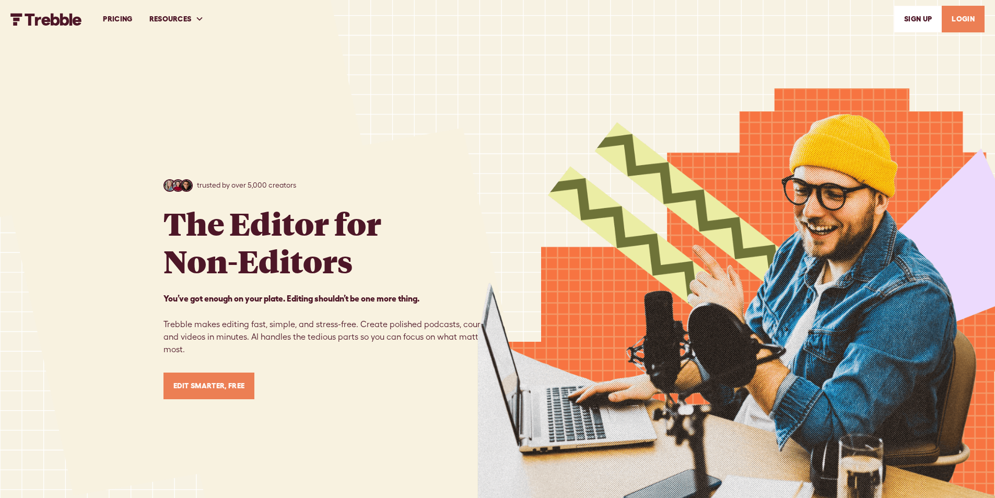 This screenshot has width=995, height=498. Describe the element at coordinates (272, 242) in the screenshot. I see `h1: The Editor for Non-Editors` at that location.